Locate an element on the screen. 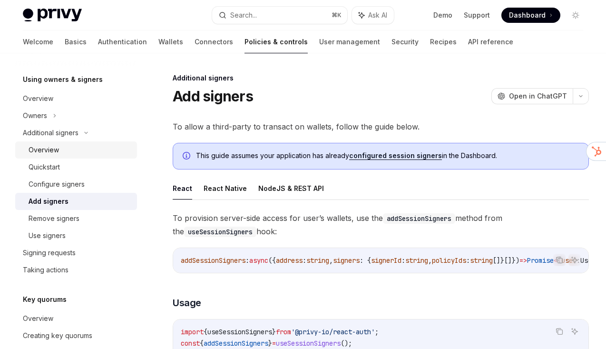  button: Open in ChatGPT is located at coordinates (532, 96).